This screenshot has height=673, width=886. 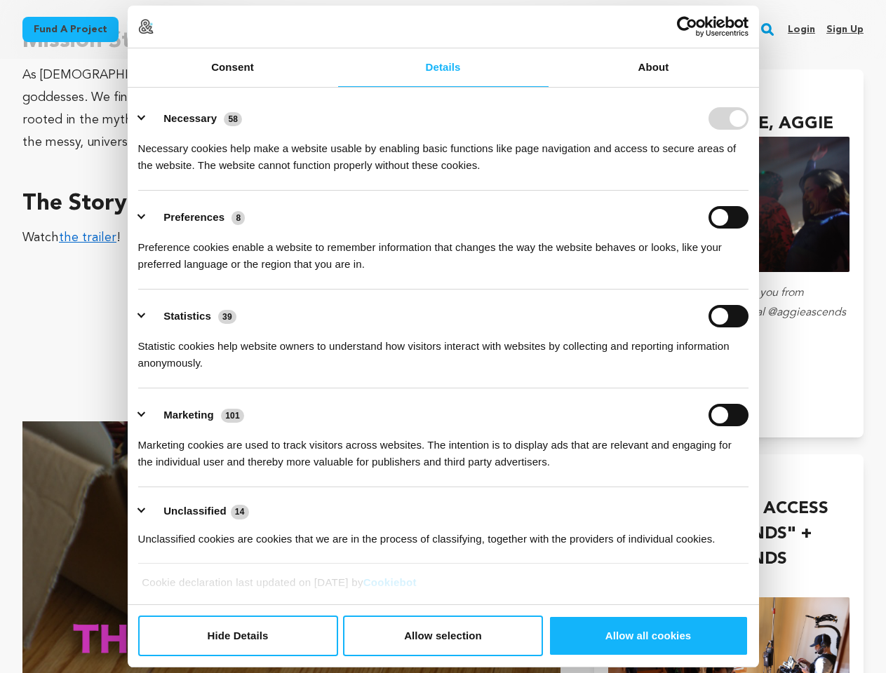 What do you see at coordinates (196, 217) in the screenshot?
I see `button: Preferences (8)` at bounding box center [196, 217].